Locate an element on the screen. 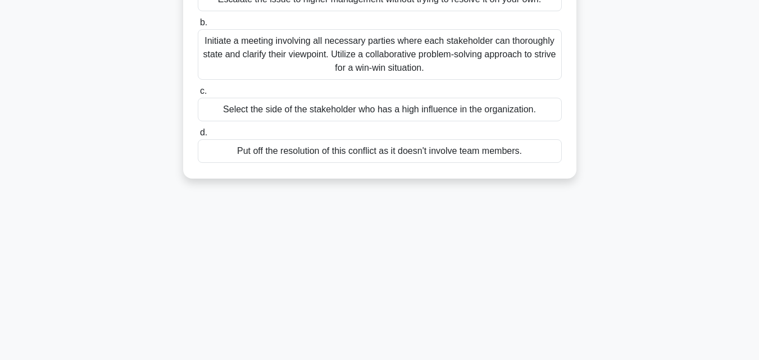 The width and height of the screenshot is (759, 360). span: c. is located at coordinates (203, 90).